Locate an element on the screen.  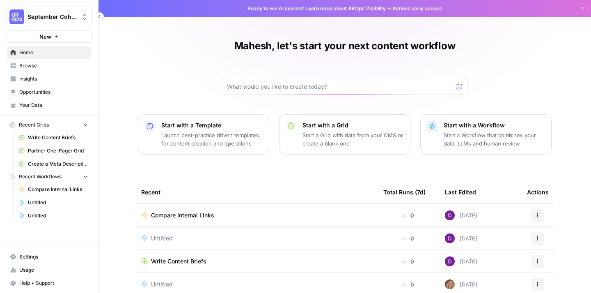
a: Opportunities is located at coordinates (49, 92).